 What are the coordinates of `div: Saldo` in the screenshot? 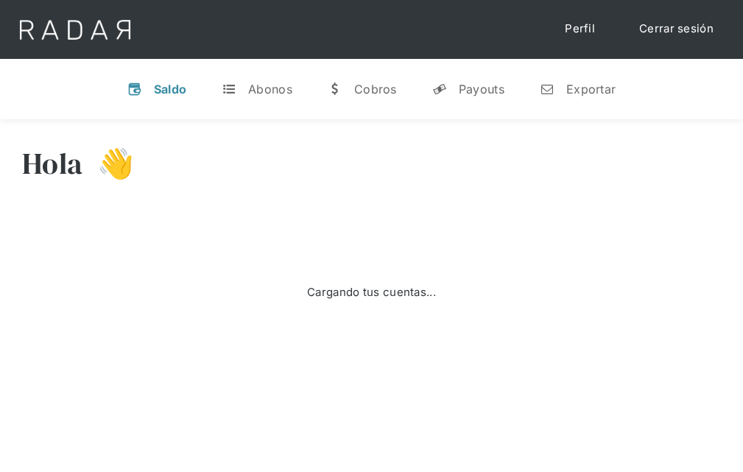 It's located at (170, 89).